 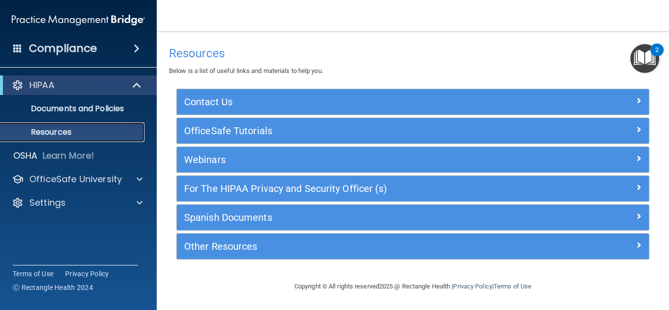 I want to click on div: Copyright © All rights reserved 2025 @ Rectangle Health | |, so click(x=413, y=287).